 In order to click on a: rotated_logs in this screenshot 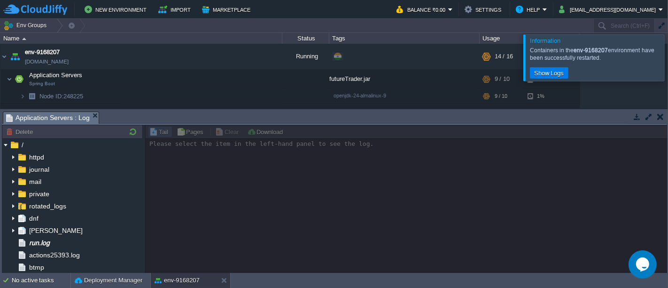, I will do `click(47, 206)`.